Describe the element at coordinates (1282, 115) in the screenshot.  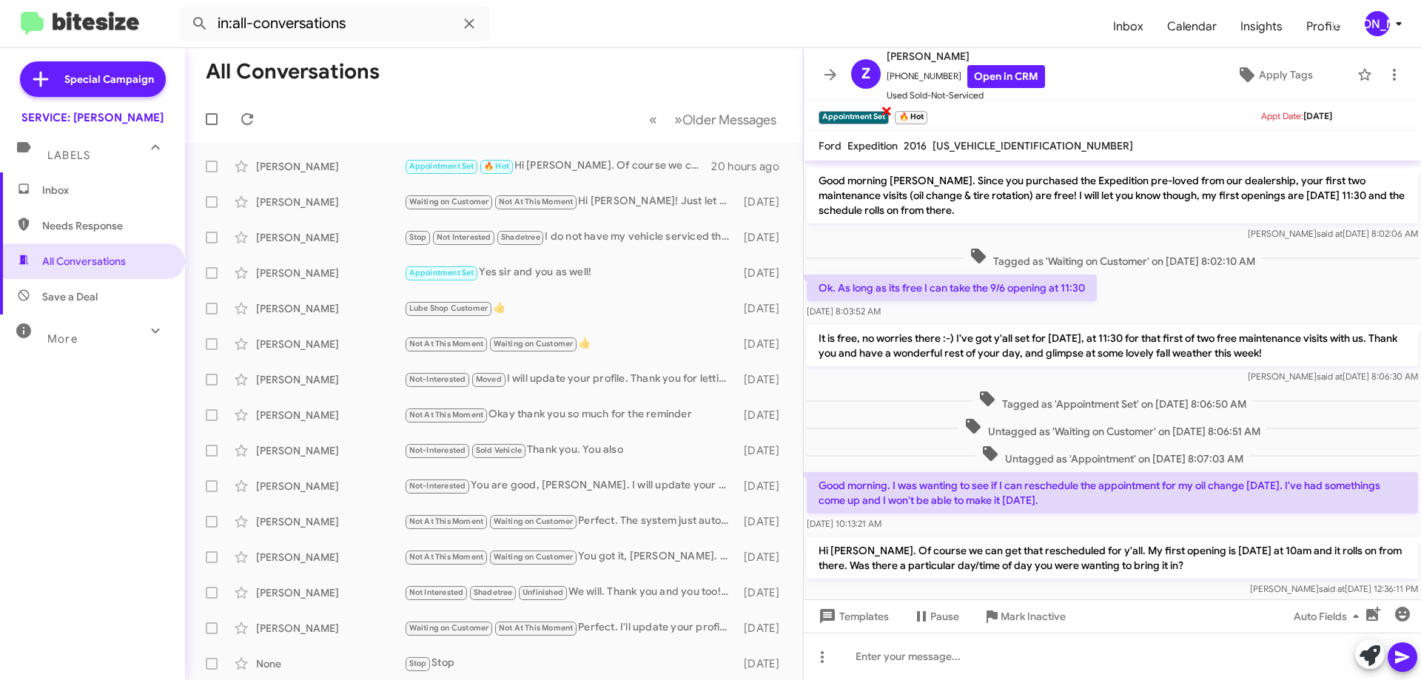
I see `span: Appt Date:` at that location.